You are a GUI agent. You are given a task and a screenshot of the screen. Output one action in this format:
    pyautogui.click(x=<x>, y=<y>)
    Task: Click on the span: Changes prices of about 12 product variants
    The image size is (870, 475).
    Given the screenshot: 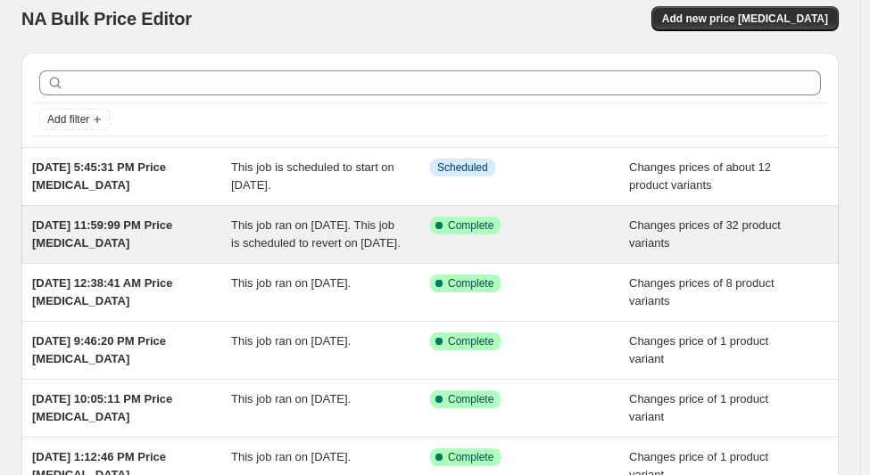 What is the action you would take?
    pyautogui.click(x=699, y=176)
    